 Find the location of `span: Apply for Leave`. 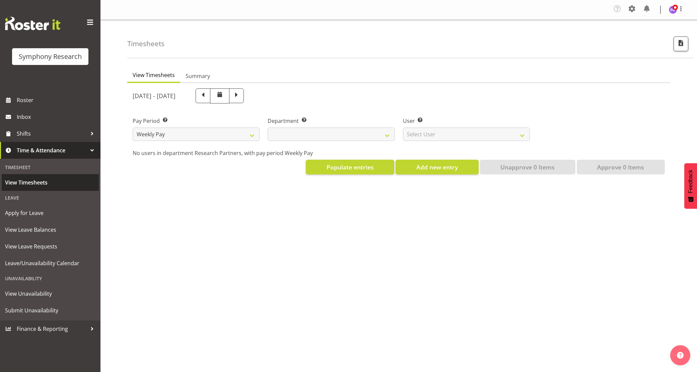

span: Apply for Leave is located at coordinates (50, 213).